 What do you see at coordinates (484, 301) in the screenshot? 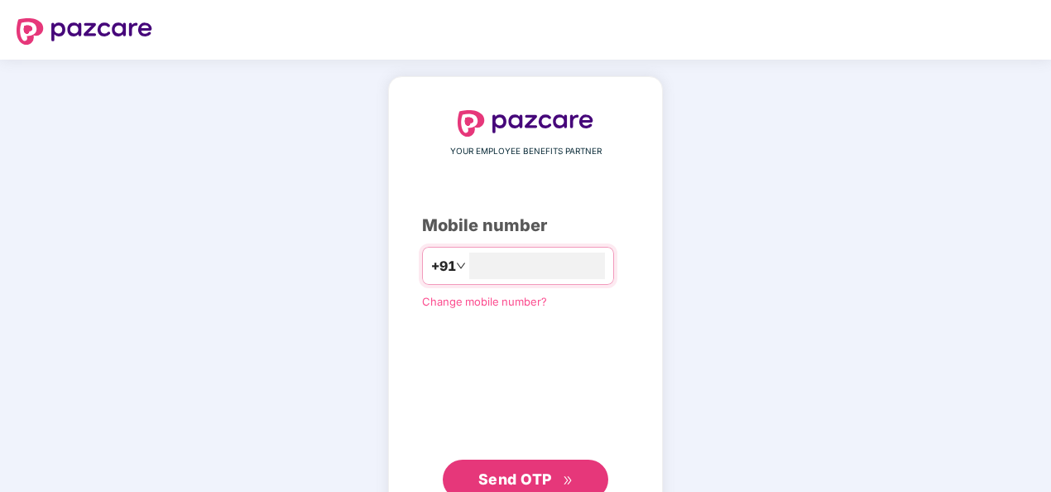
I see `span: Change mobile number?` at bounding box center [484, 301].